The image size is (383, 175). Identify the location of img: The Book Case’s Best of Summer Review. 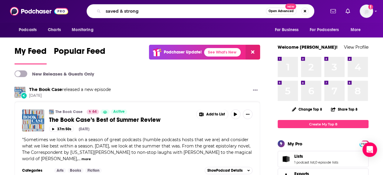
(33, 120).